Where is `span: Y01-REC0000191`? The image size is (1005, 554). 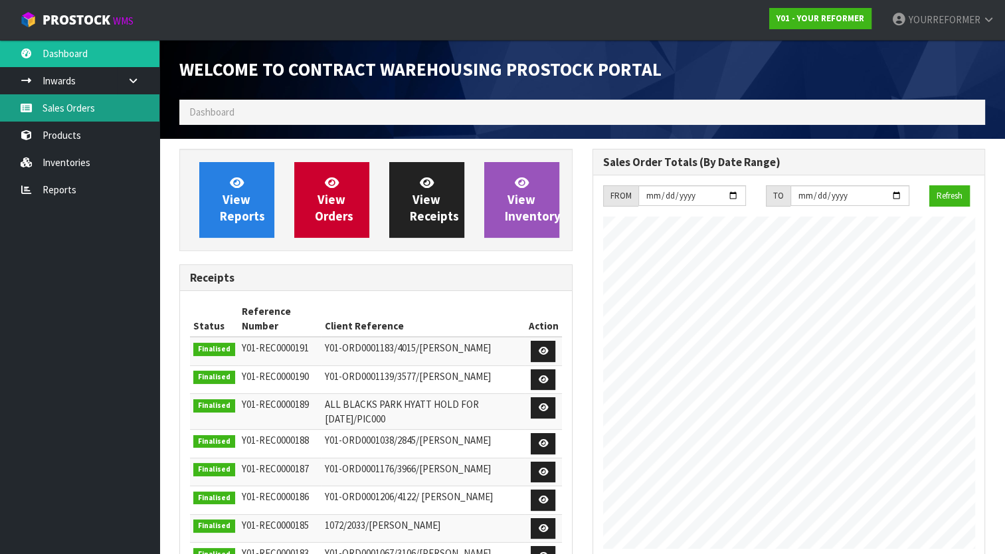
span: Y01-REC0000191 is located at coordinates (275, 348).